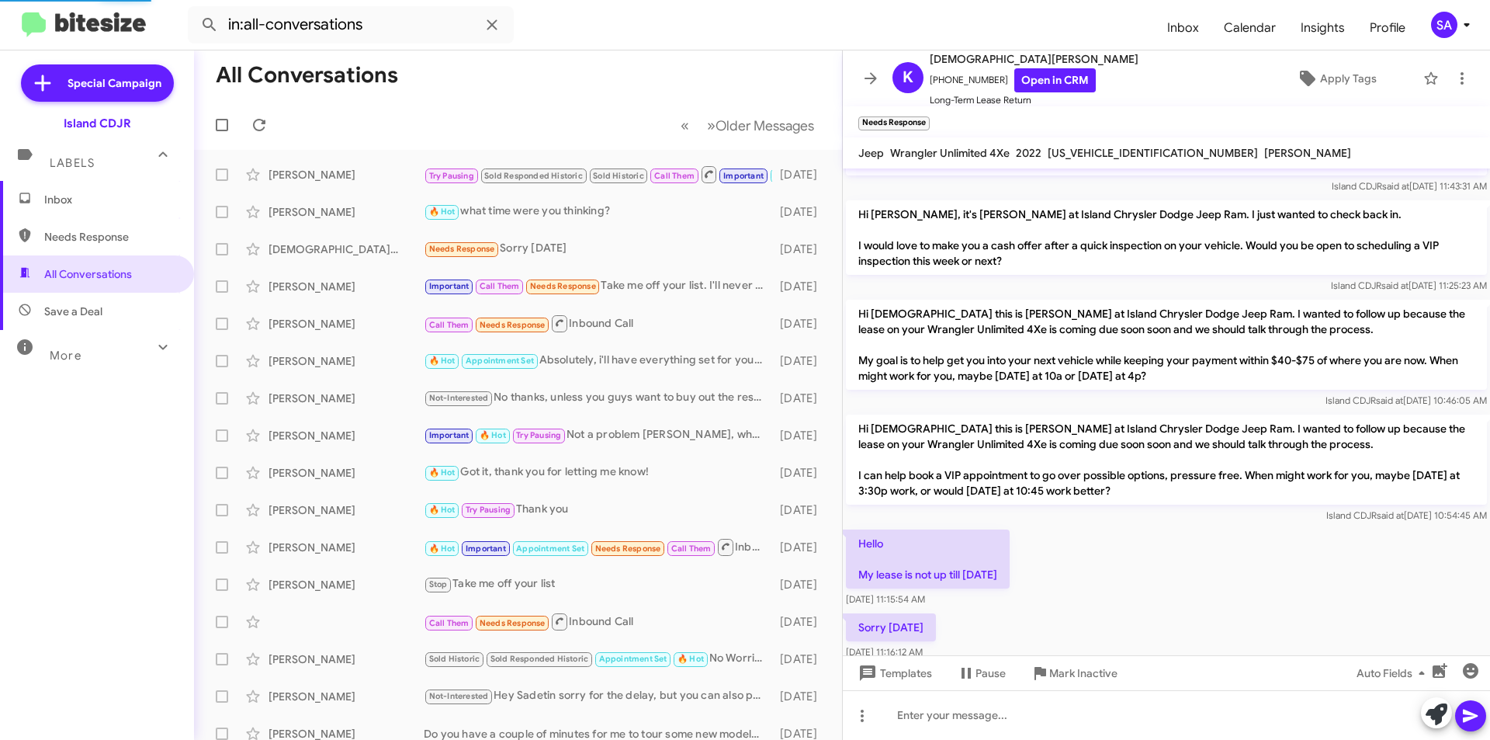 The height and width of the screenshot is (740, 1490). I want to click on a: Inbox, so click(1183, 28).